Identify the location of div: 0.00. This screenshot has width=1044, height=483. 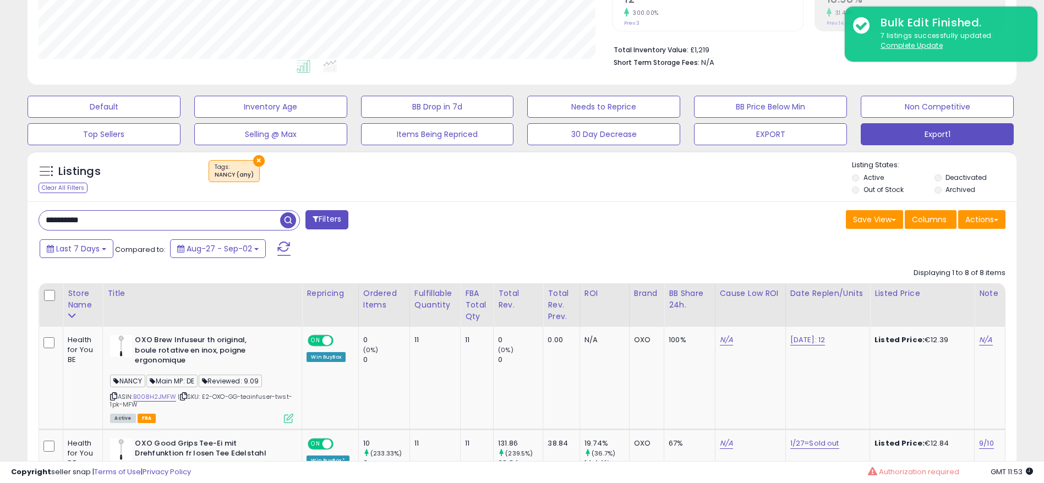
(559, 340).